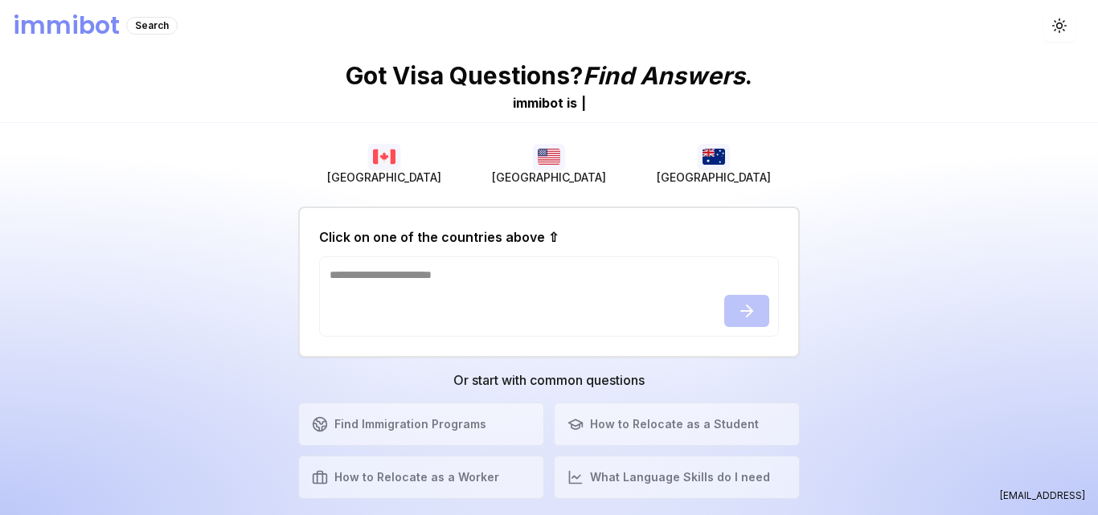  What do you see at coordinates (152, 26) in the screenshot?
I see `div: Search` at bounding box center [152, 26].